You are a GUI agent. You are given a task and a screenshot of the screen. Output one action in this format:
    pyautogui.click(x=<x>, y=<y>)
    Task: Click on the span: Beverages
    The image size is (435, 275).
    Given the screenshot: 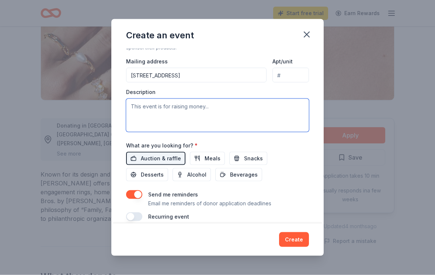 What is the action you would take?
    pyautogui.click(x=244, y=175)
    